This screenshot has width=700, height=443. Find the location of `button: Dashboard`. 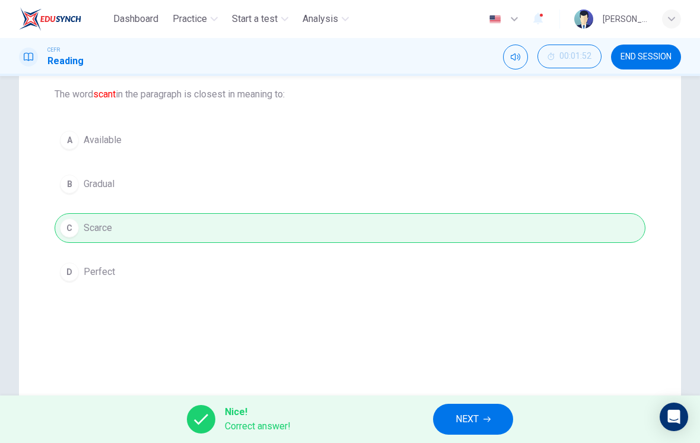

button: Dashboard is located at coordinates (136, 19).